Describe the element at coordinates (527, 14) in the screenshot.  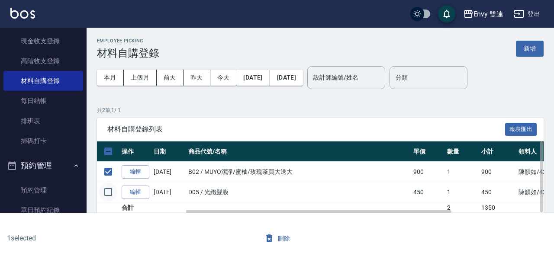
I see `button: 登出` at that location.